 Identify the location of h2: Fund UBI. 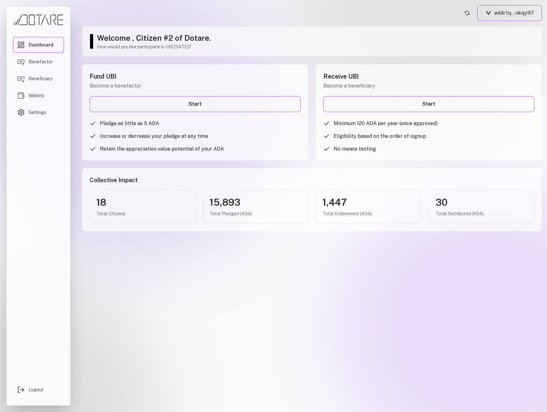
(195, 76).